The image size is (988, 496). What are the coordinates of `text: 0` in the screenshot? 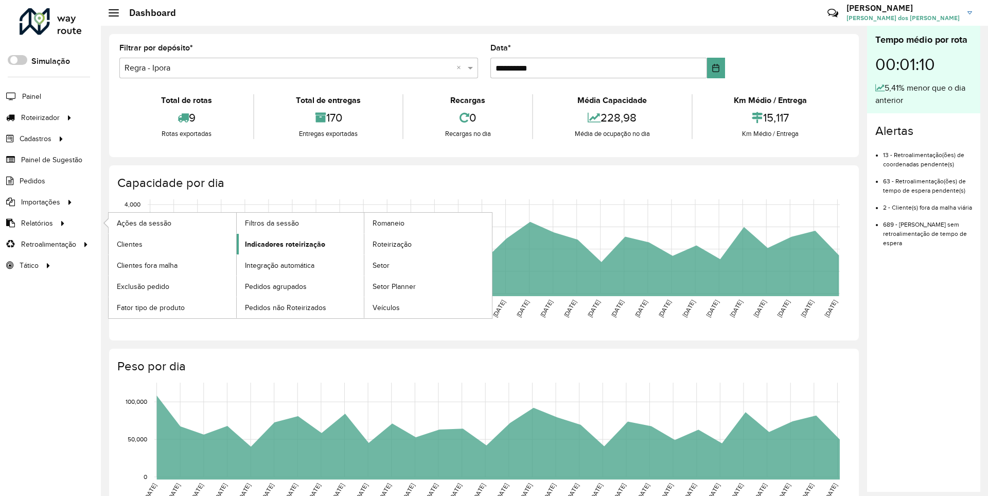 It's located at (145, 476).